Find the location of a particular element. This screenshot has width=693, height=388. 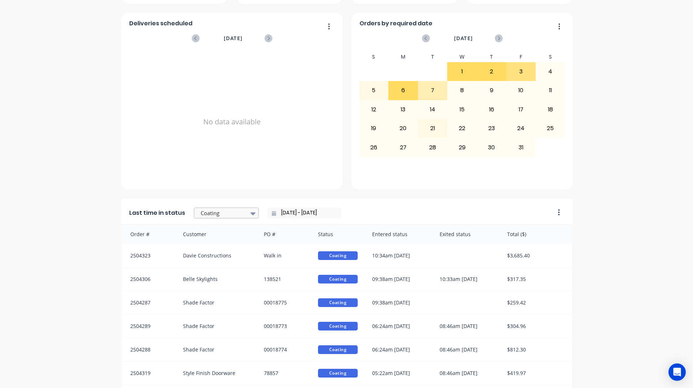

div: 11 is located at coordinates (551, 90).